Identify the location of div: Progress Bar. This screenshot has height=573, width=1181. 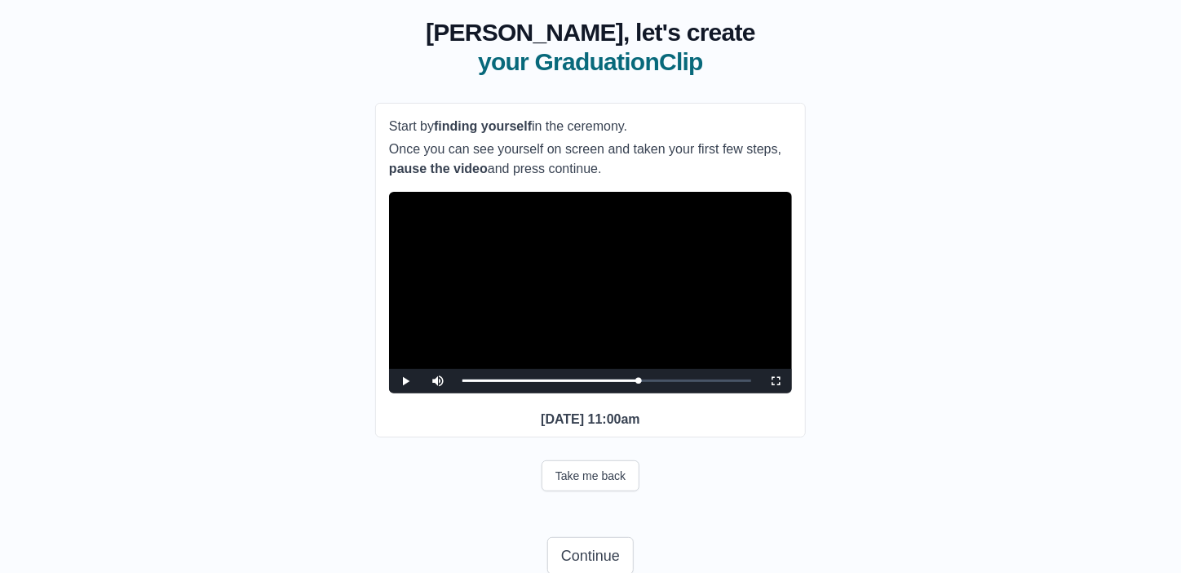
(607, 380).